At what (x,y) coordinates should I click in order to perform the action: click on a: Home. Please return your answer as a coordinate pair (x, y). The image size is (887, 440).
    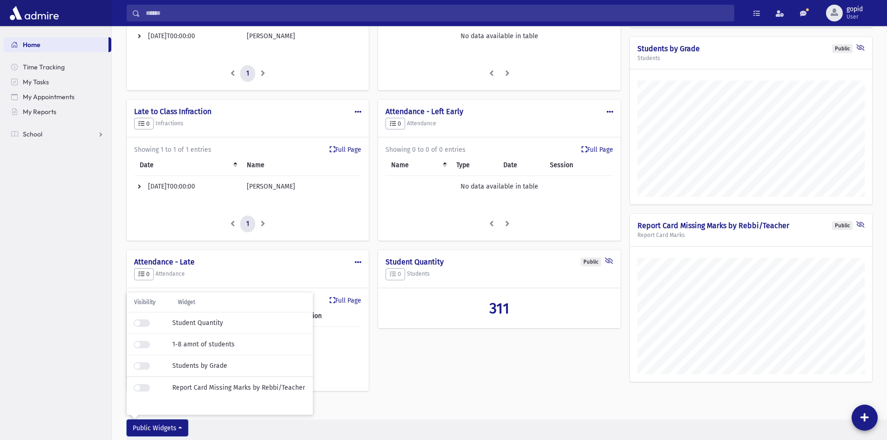
    Looking at the image, I should click on (56, 45).